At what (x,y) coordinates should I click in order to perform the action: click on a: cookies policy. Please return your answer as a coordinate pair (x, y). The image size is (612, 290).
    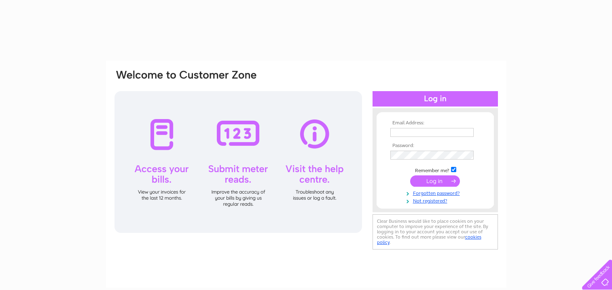
    Looking at the image, I should click on (429, 239).